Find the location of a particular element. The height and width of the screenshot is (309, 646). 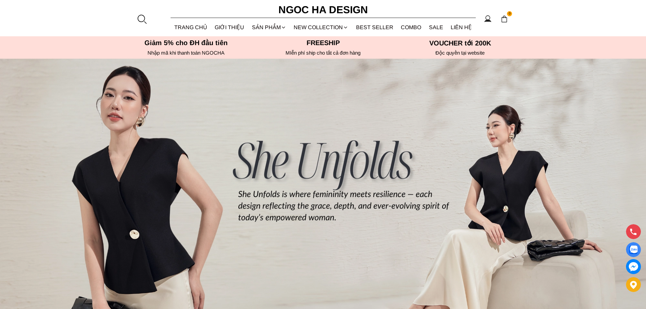

img: messenger is located at coordinates (633, 266).